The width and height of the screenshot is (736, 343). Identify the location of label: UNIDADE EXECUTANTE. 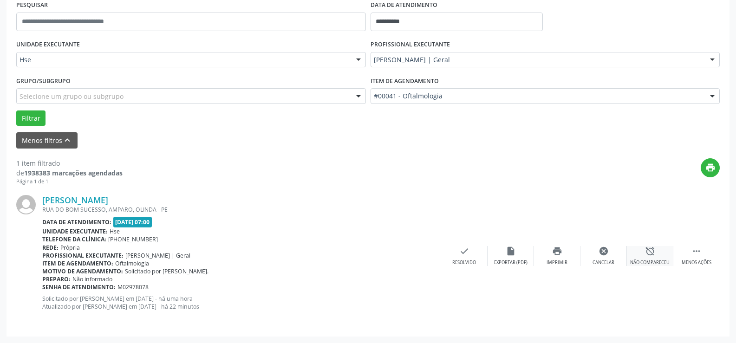
(48, 45).